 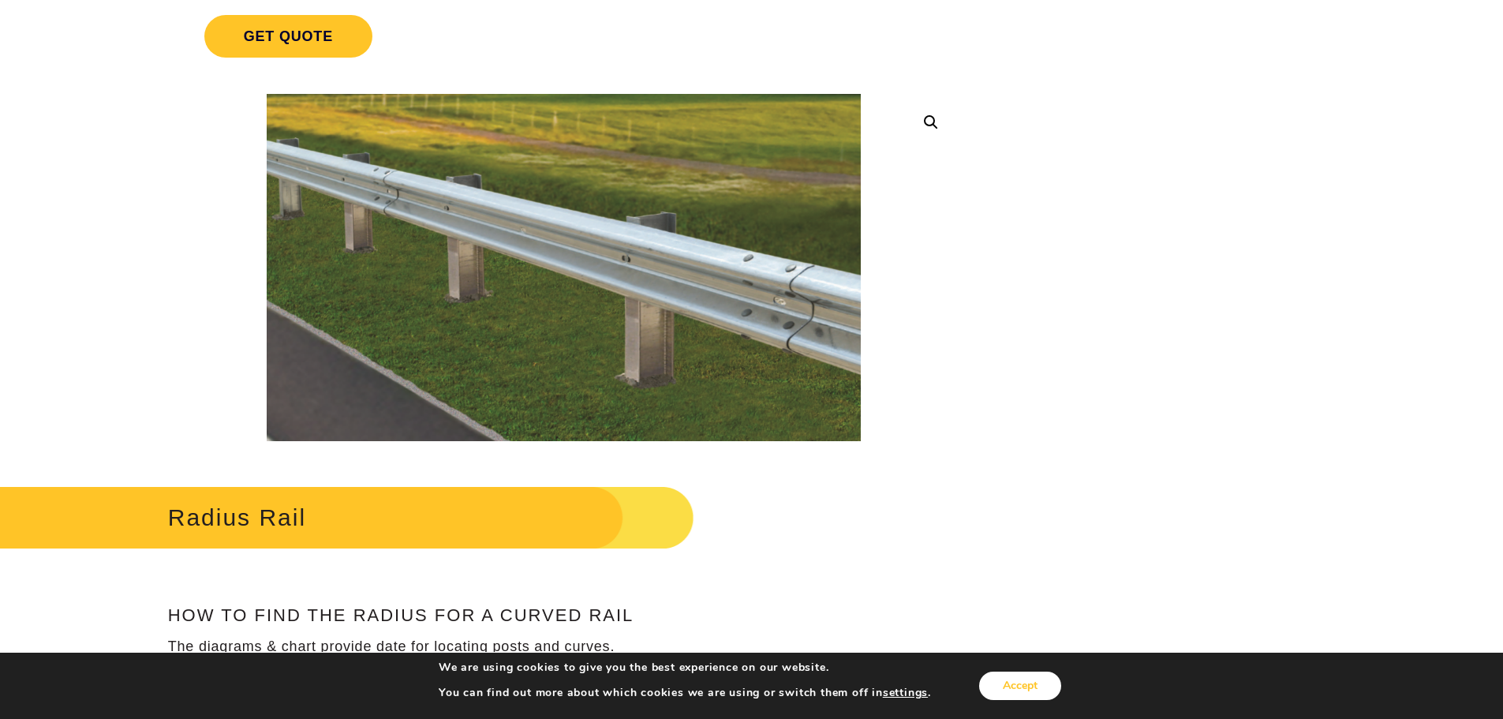 I want to click on p: You can find out more about which cookies we are using or switch them off in ., so click(x=685, y=693).